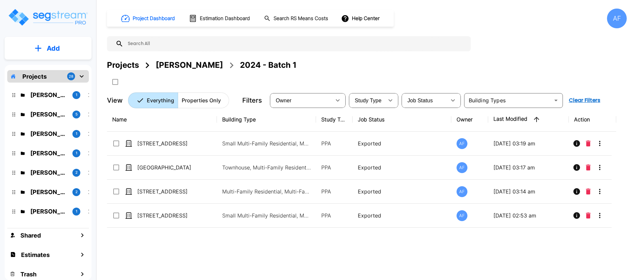  What do you see at coordinates (35, 255) in the screenshot?
I see `h1: Estimates` at bounding box center [35, 255].